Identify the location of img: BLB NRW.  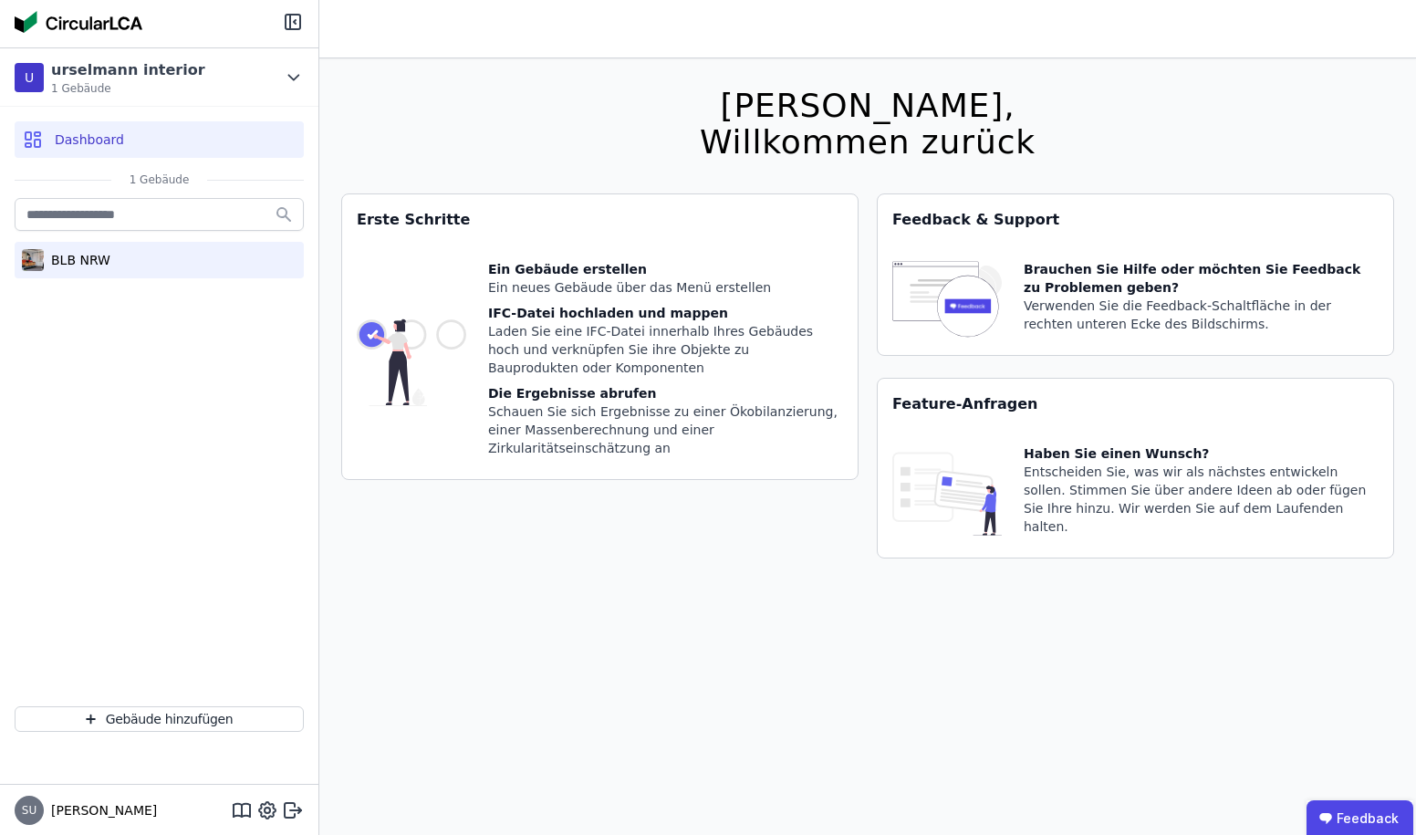
(33, 260).